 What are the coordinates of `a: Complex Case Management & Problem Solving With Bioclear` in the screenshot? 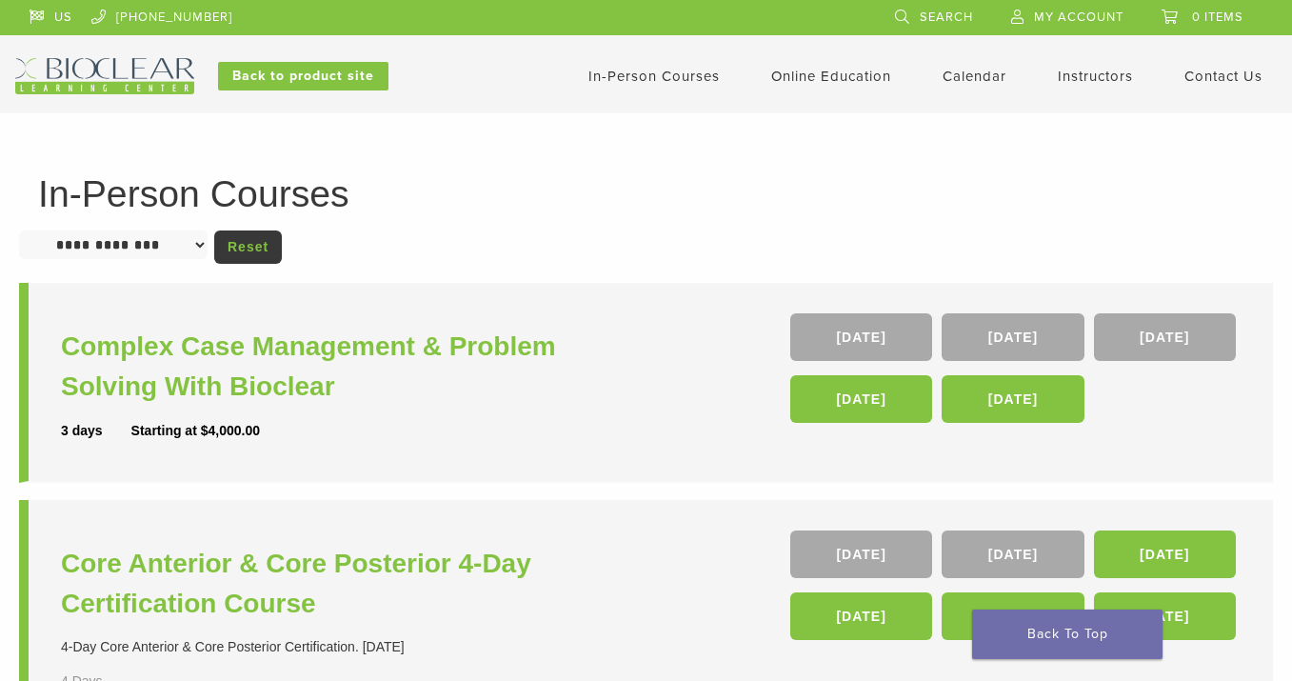 It's located at (356, 367).